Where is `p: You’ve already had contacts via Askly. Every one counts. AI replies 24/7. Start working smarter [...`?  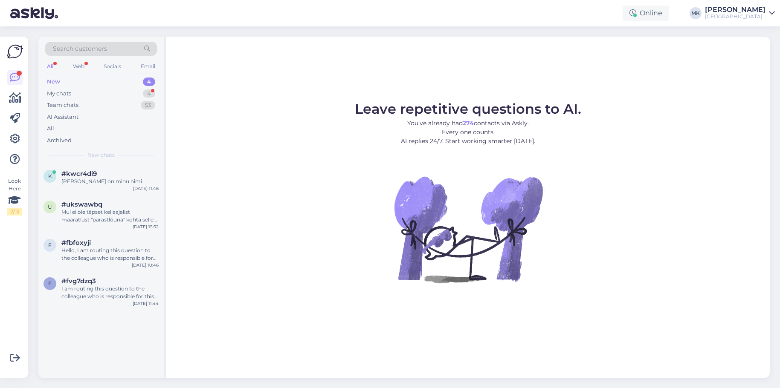
p: You’ve already had contacts via Askly. Every one counts. AI replies 24/7. Start working smarter [... is located at coordinates (468, 132).